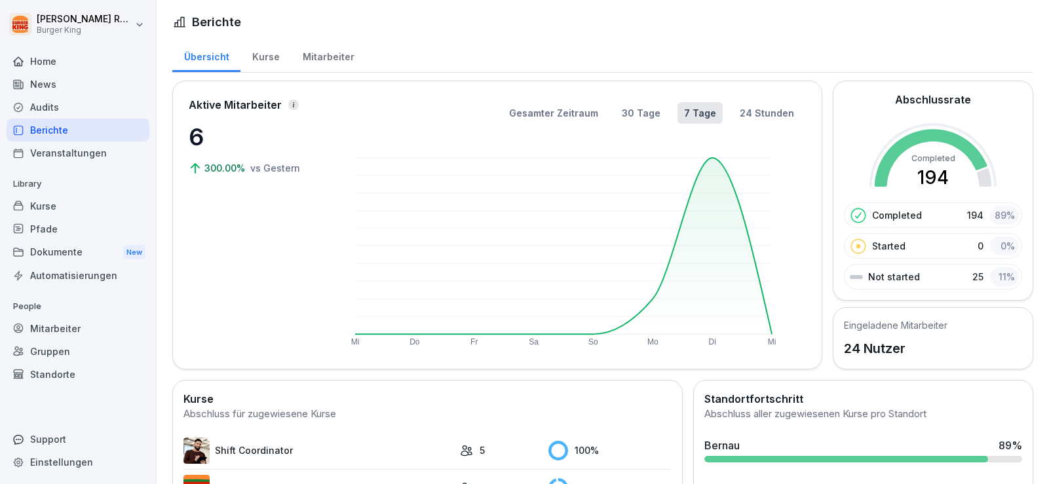  Describe the element at coordinates (653, 342) in the screenshot. I see `text: Mo` at that location.